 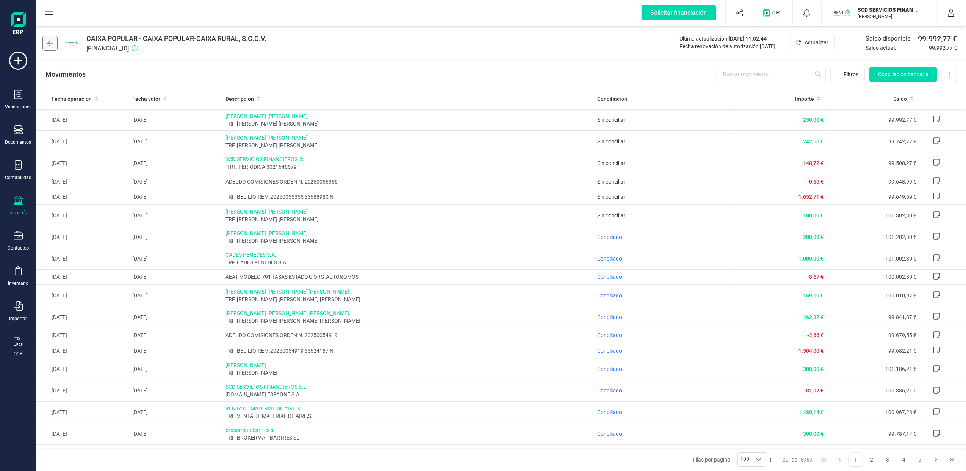 What do you see at coordinates (814, 390) in the screenshot?
I see `span: -81,07 €` at bounding box center [814, 390].